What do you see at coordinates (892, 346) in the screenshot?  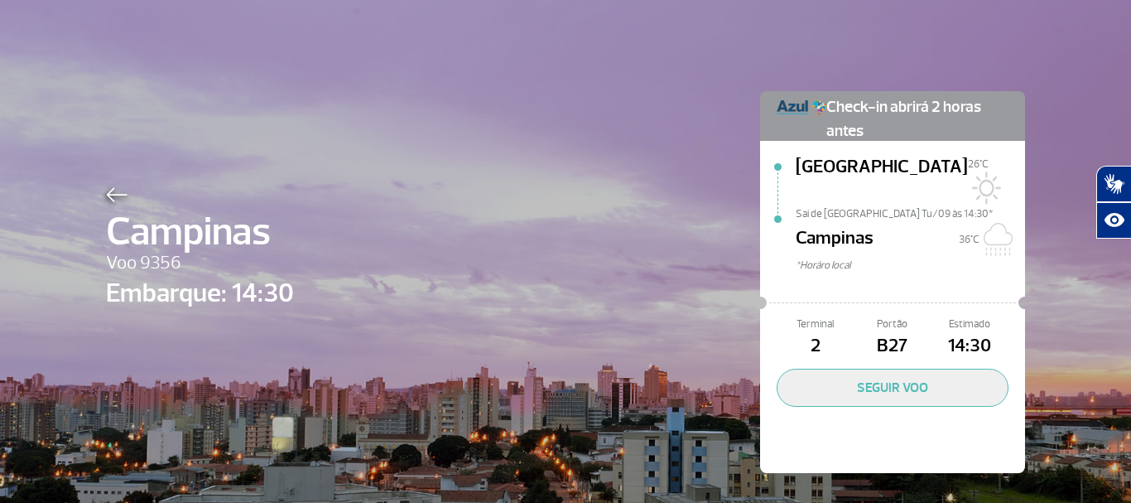 I see `span: B27` at bounding box center [892, 346].